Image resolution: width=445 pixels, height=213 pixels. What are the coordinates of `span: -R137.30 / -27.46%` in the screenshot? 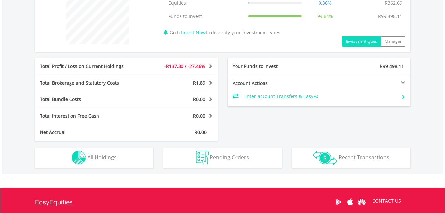 It's located at (185, 66).